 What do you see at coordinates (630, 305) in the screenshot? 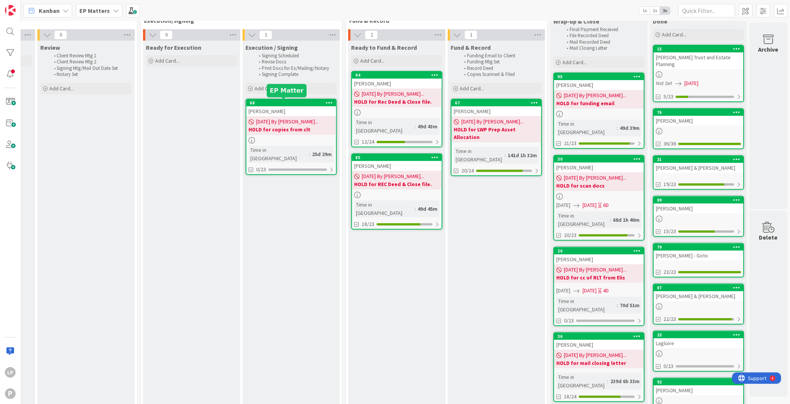
I see `div: 70d 51m` at bounding box center [630, 305].